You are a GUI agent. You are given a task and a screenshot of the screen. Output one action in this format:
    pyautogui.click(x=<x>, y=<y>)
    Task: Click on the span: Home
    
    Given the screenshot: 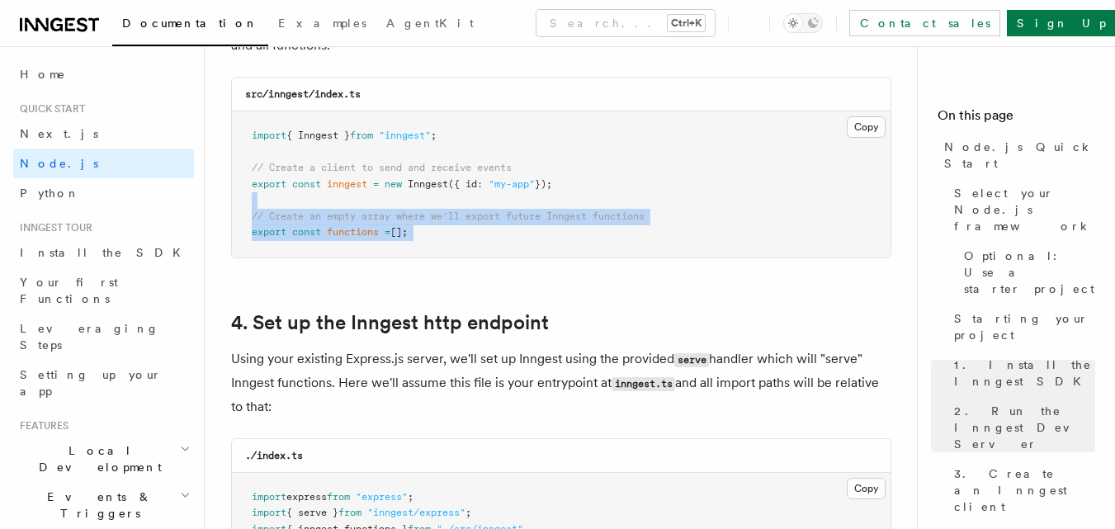 What is the action you would take?
    pyautogui.click(x=43, y=74)
    